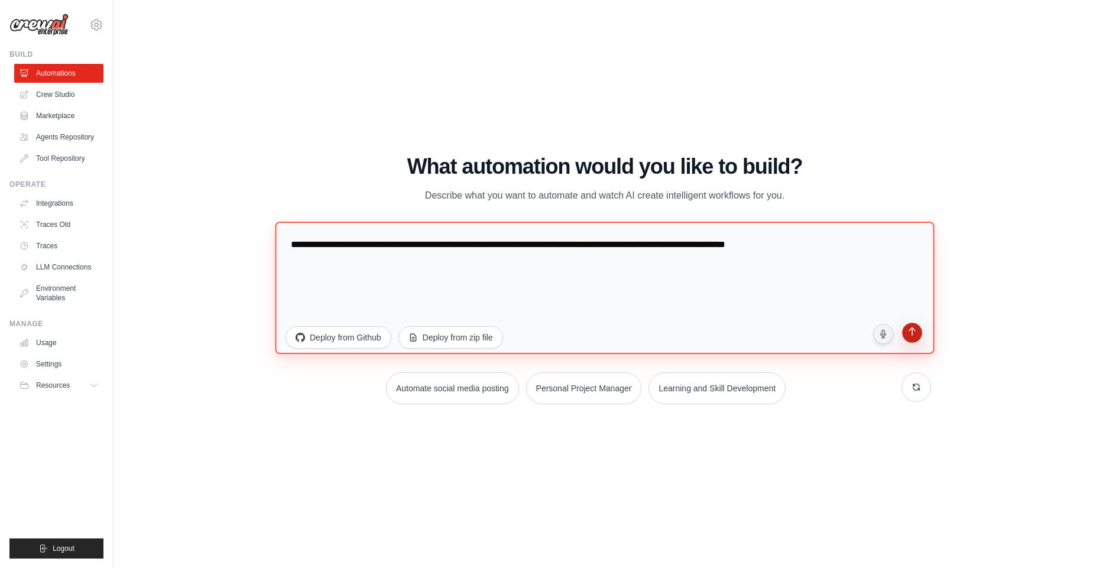 Image resolution: width=1096 pixels, height=568 pixels. Describe the element at coordinates (605, 167) in the screenshot. I see `h1: What automation would you like to build?` at that location.